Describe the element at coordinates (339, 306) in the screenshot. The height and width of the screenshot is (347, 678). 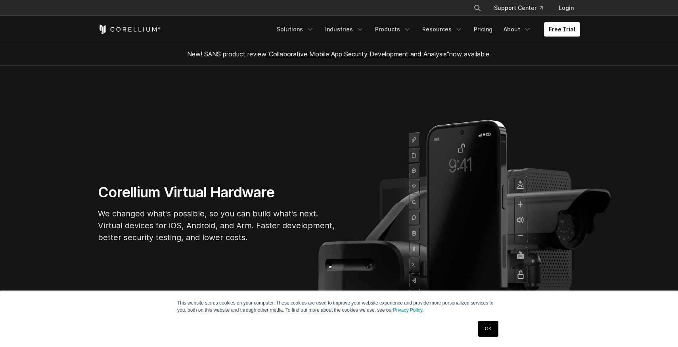
I see `p: This website stores cookies on your computer. These cookies are used to improve your website expe...` at that location.